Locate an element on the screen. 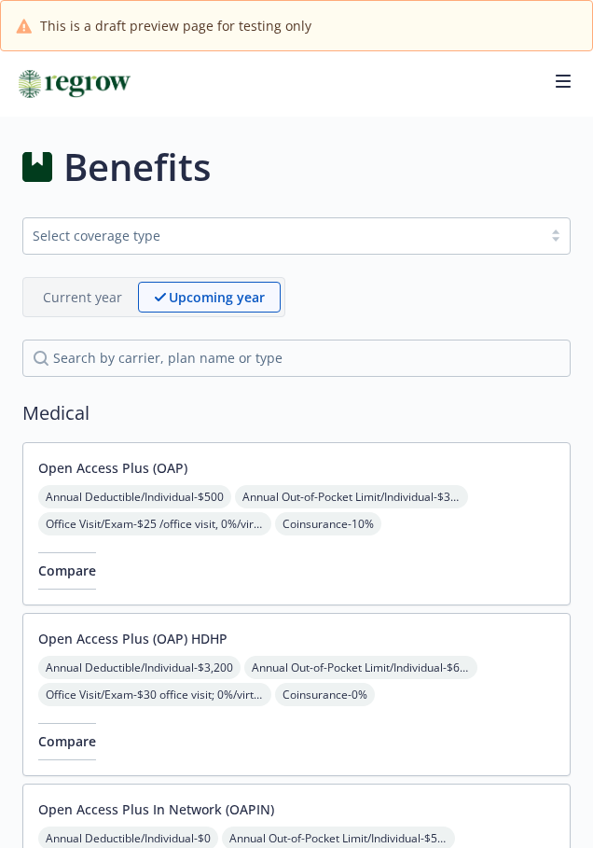 The height and width of the screenshot is (848, 593). button: Open Access Plus (OAP) HDHP is located at coordinates (132, 638).